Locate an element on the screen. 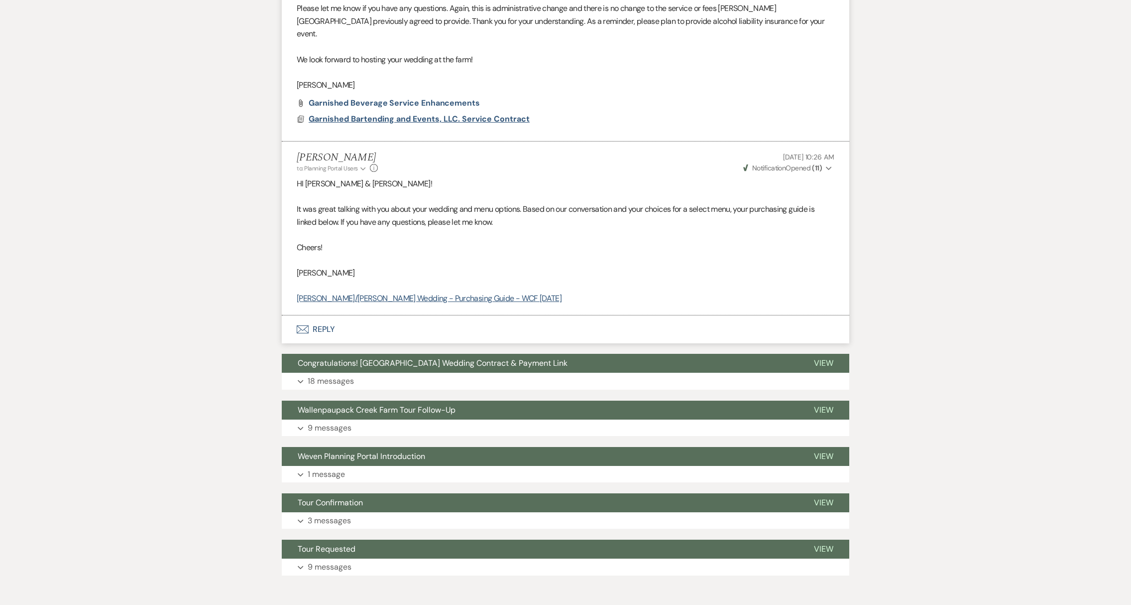  p: Please let me know if you have any questions. Again, this is administrative change and there is n... is located at coordinates (566, 21).